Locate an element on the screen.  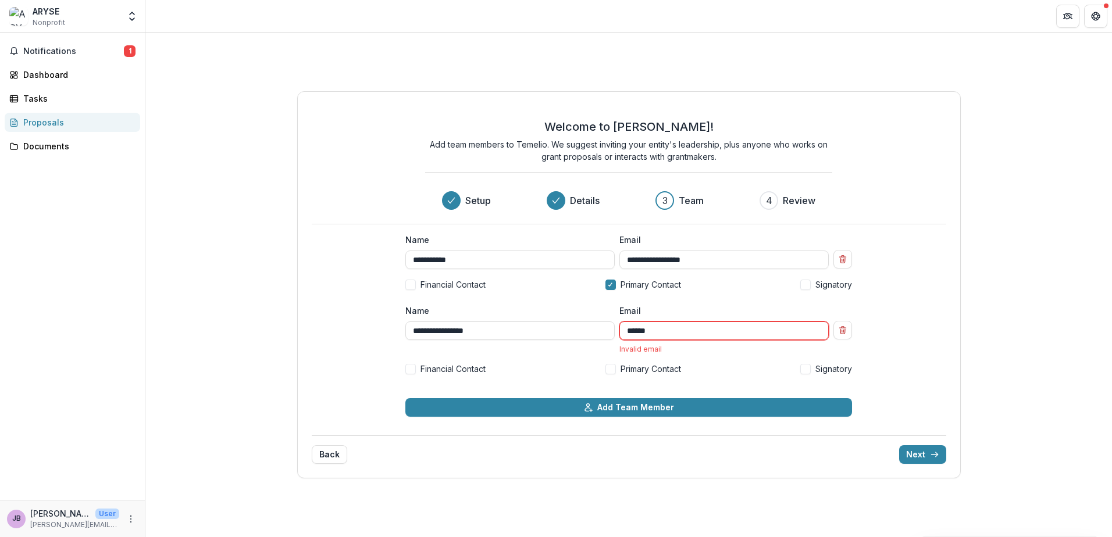
div: Tasks is located at coordinates (77, 98).